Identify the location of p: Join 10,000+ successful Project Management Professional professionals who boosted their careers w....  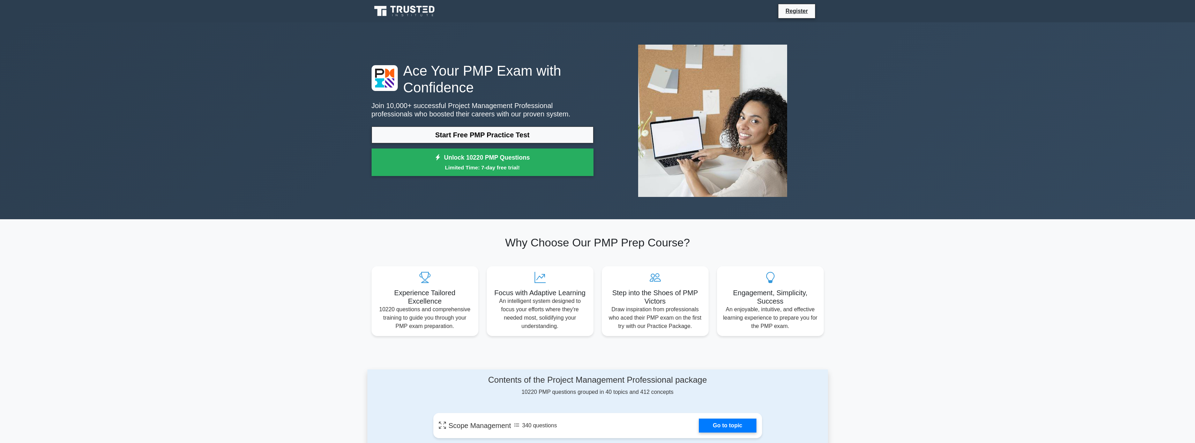
(482, 110).